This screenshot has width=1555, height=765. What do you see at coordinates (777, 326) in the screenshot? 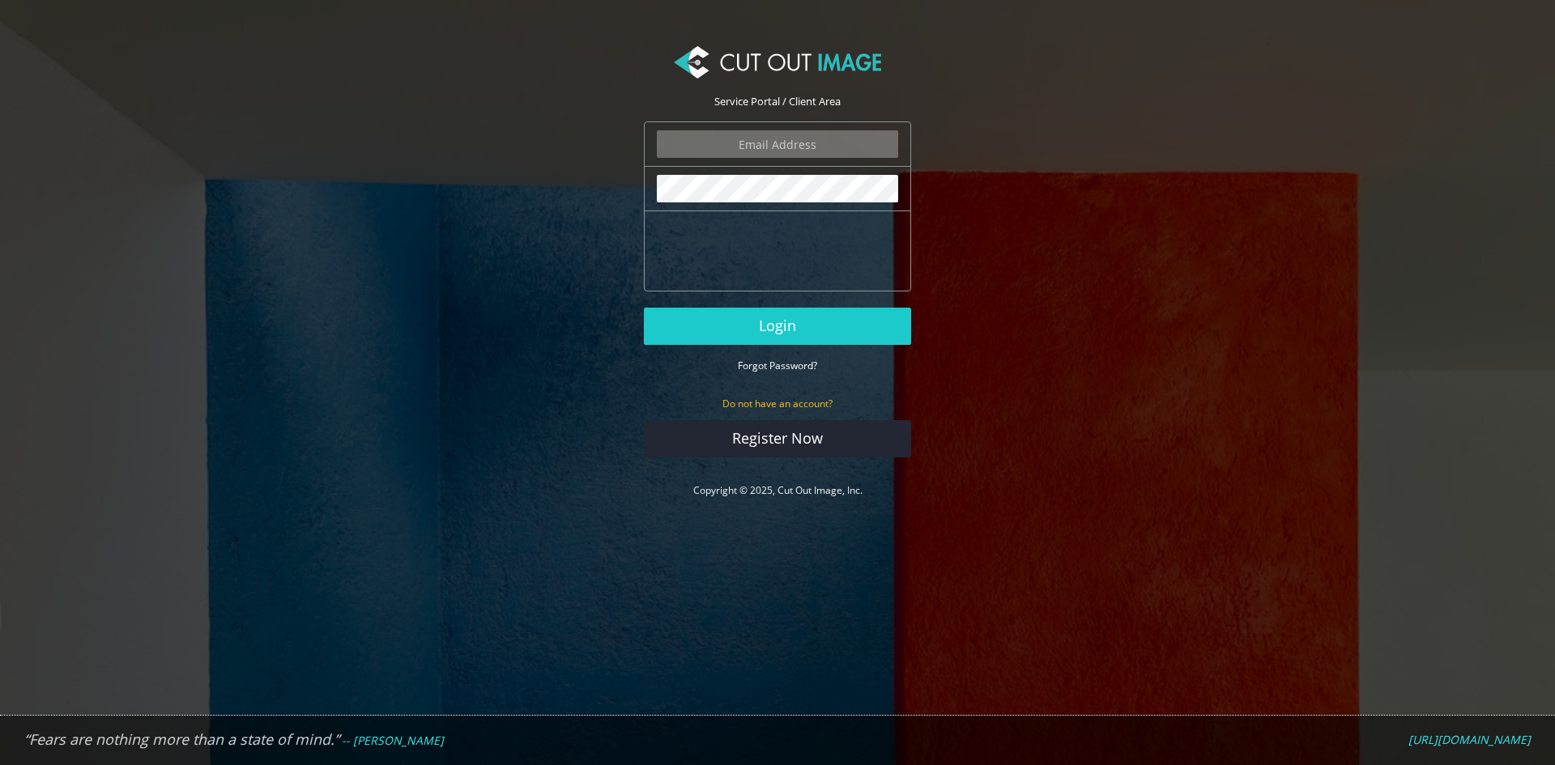
I see `button: Login` at bounding box center [777, 326].